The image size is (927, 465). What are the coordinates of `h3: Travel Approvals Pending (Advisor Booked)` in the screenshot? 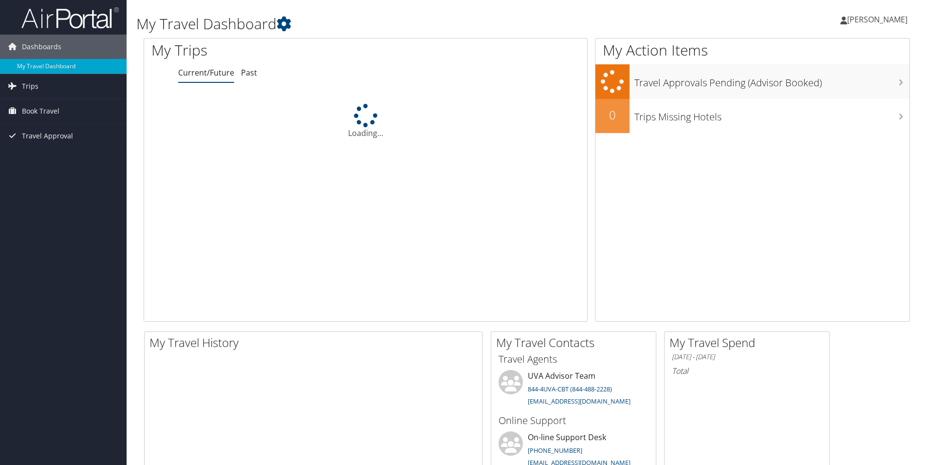 It's located at (772, 80).